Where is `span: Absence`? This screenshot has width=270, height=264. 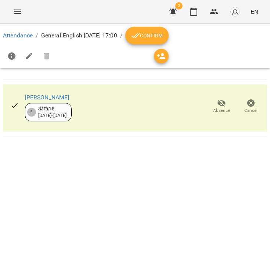
span: Absence is located at coordinates (221, 110).